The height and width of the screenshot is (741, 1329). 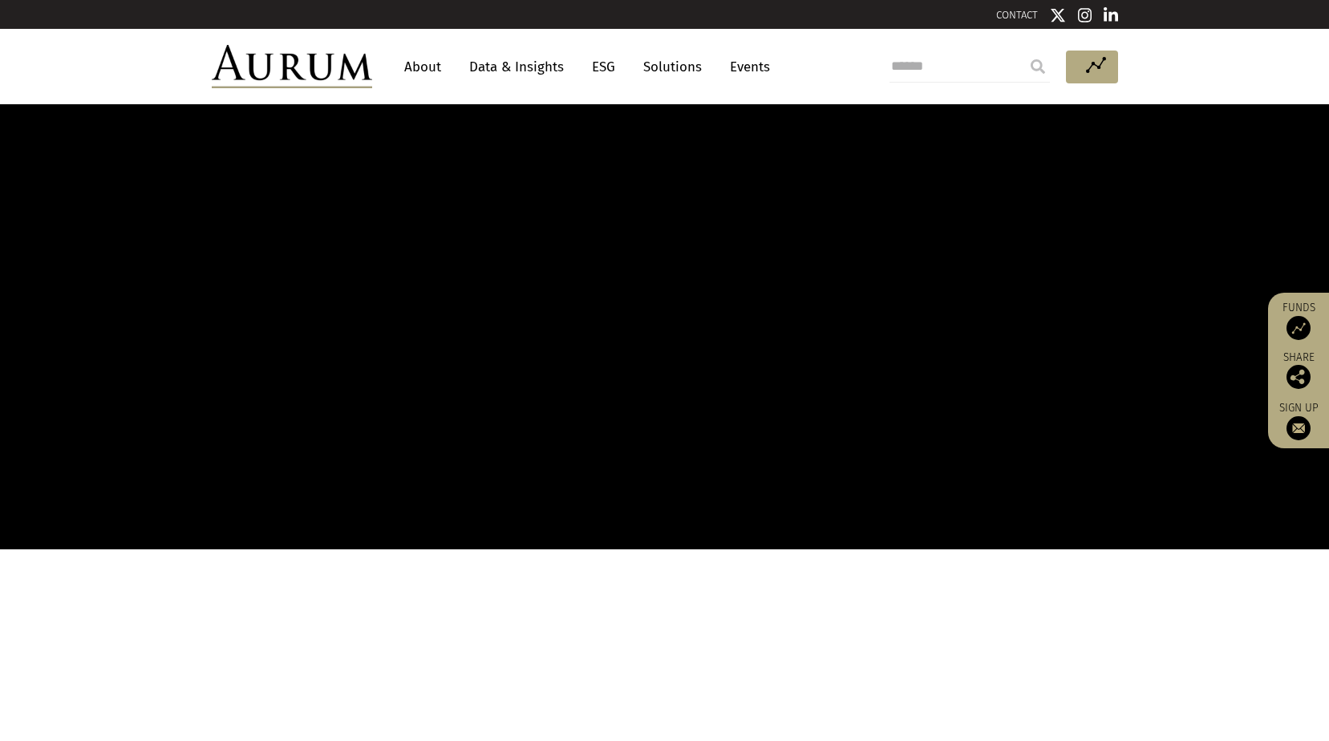 What do you see at coordinates (672, 67) in the screenshot?
I see `a: Solutions` at bounding box center [672, 67].